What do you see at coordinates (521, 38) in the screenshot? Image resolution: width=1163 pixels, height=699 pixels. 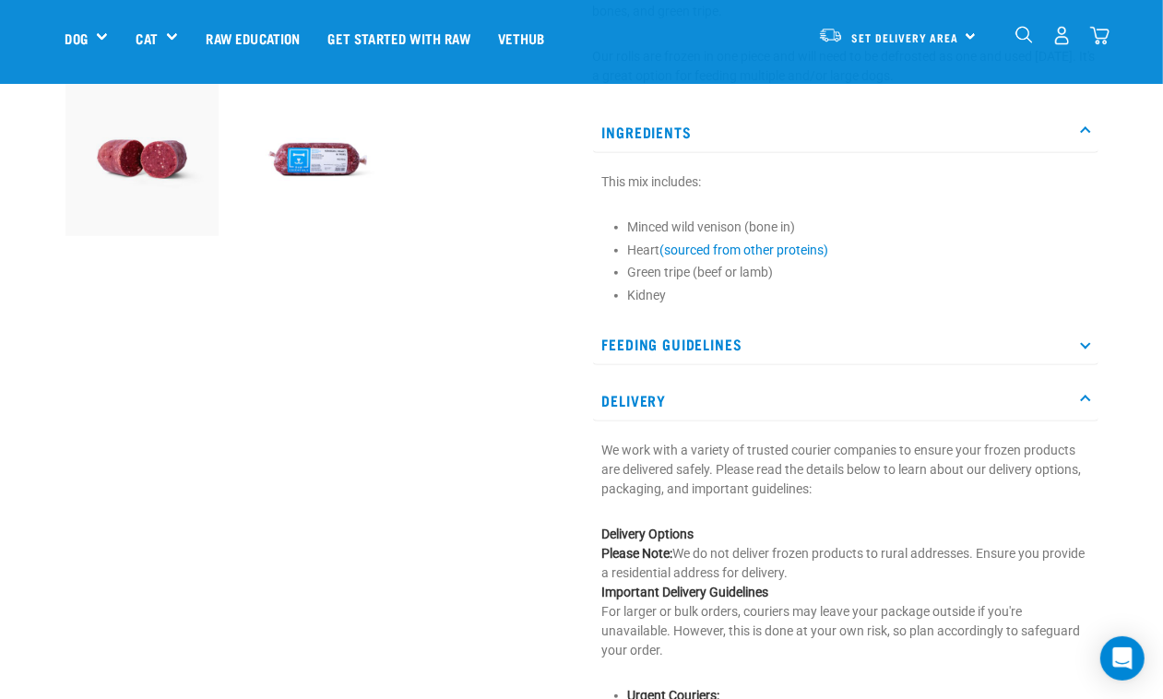 I see `a: Vethub` at bounding box center [521, 38].